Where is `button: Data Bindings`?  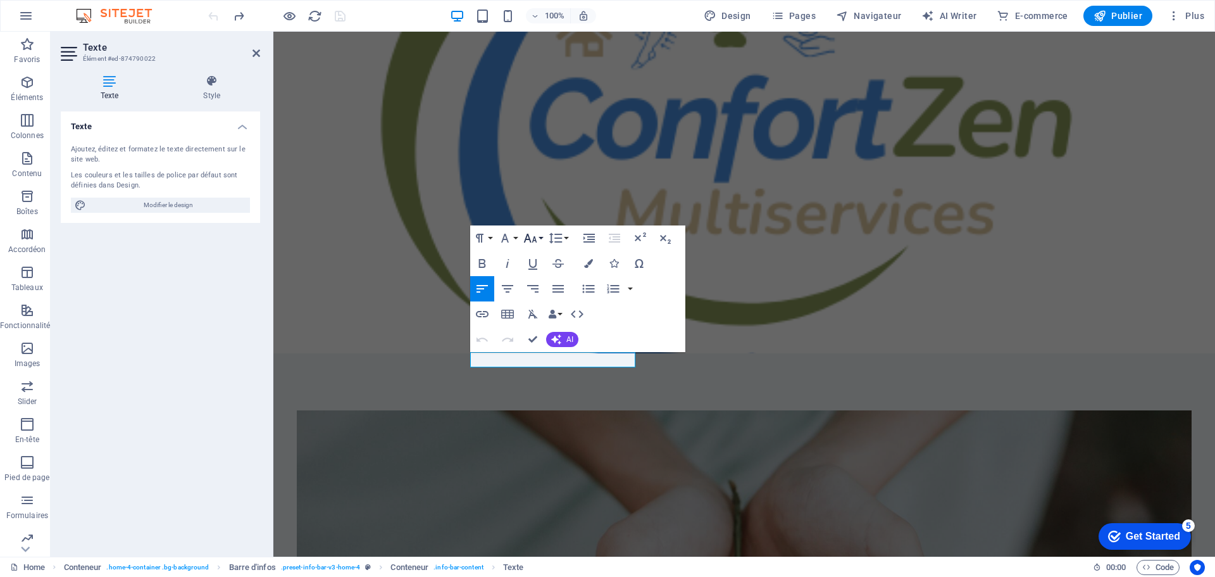 button: Data Bindings is located at coordinates (555, 314).